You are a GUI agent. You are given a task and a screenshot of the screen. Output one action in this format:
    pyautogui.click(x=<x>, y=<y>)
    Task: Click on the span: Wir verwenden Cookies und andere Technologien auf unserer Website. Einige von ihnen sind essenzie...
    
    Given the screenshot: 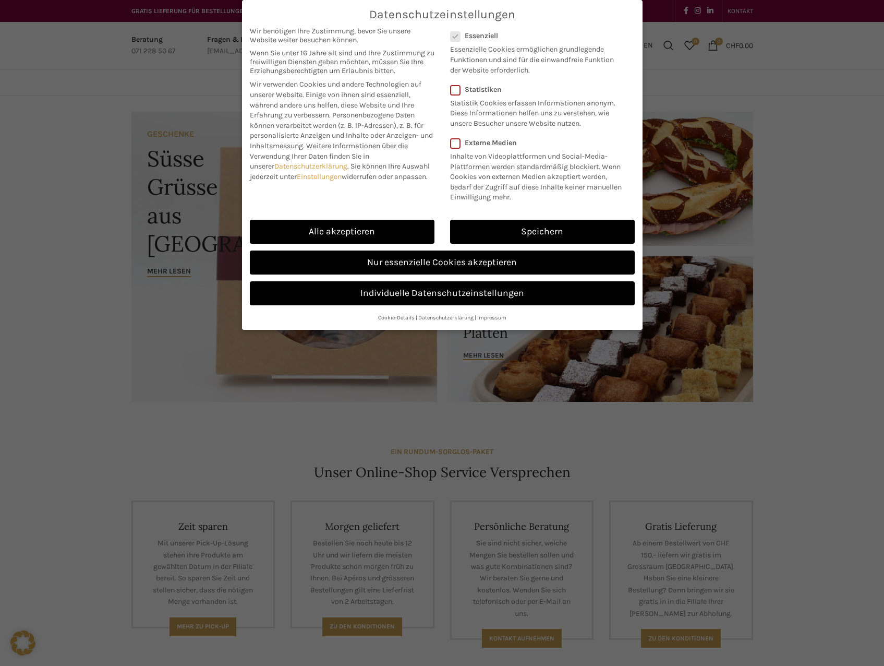 What is the action you would take?
    pyautogui.click(x=335, y=100)
    